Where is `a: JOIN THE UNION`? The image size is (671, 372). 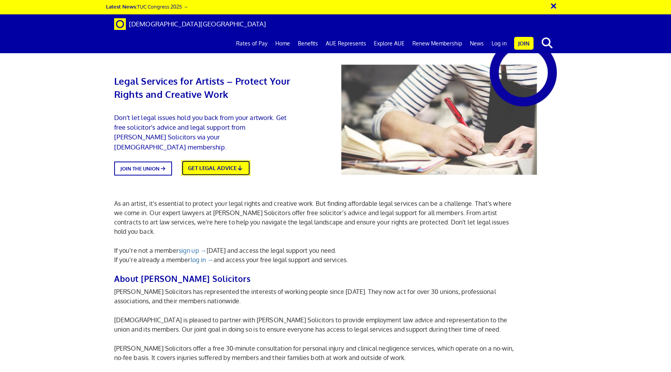
a: JOIN THE UNION is located at coordinates (143, 168).